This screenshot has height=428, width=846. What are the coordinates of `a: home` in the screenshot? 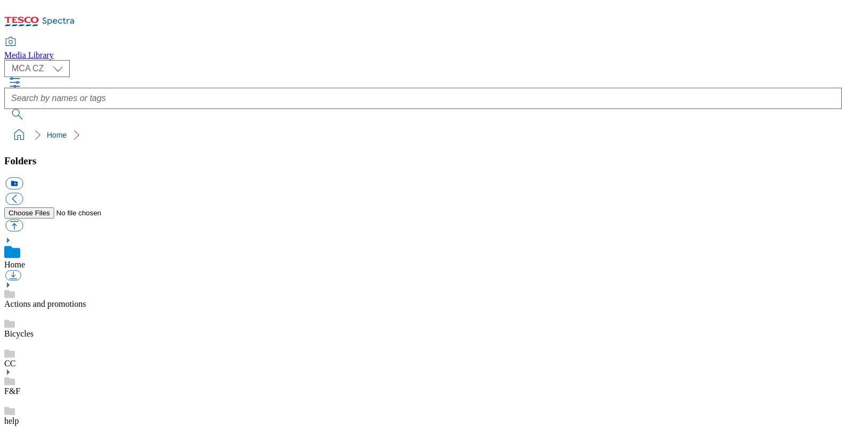 It's located at (19, 135).